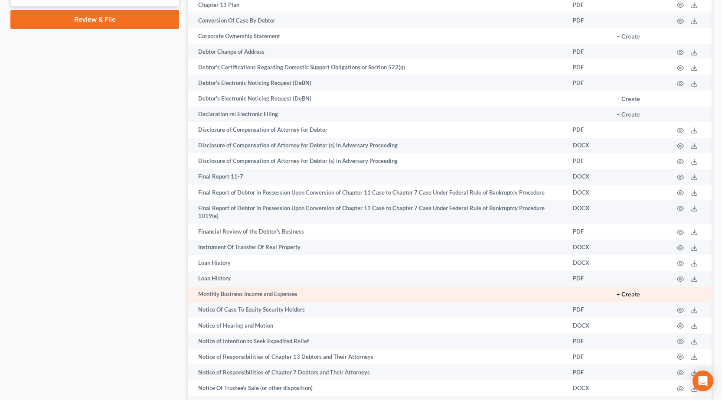 The height and width of the screenshot is (400, 722). Describe the element at coordinates (377, 130) in the screenshot. I see `td: Disclosure of Compensation of Attorney for Debtor` at that location.